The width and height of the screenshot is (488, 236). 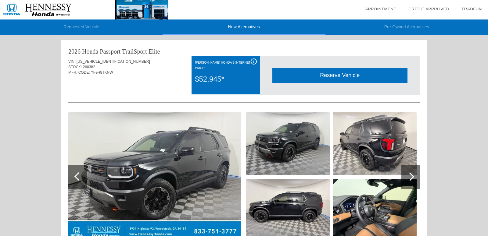 I want to click on span: 260382, so click(x=89, y=67).